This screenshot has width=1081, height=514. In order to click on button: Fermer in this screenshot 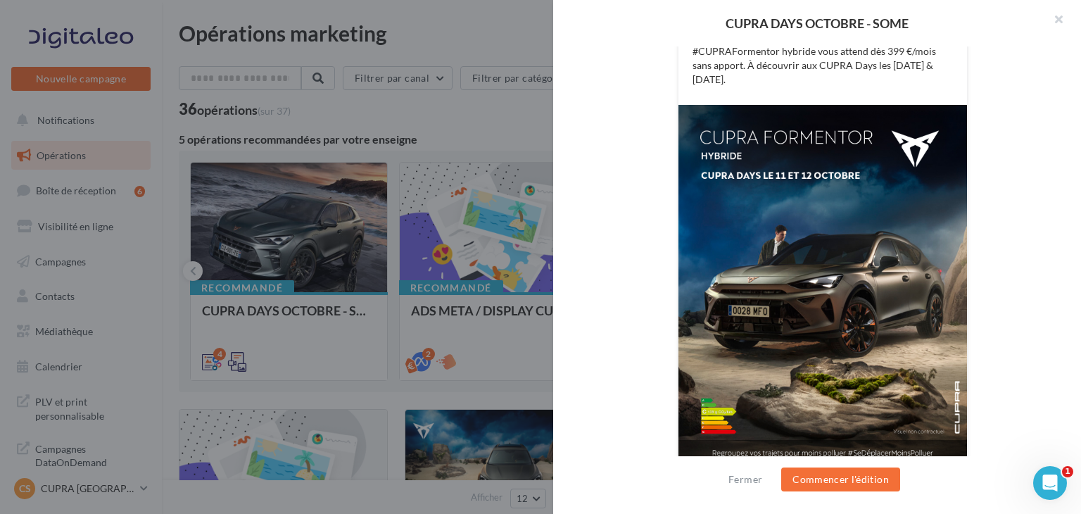, I will do `click(745, 479)`.